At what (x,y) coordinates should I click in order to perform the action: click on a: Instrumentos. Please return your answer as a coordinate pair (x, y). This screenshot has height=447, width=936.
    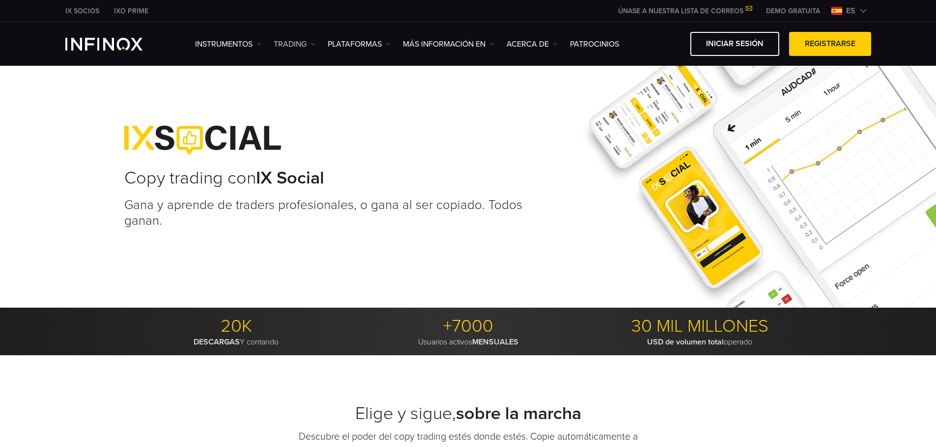
    Looking at the image, I should click on (228, 44).